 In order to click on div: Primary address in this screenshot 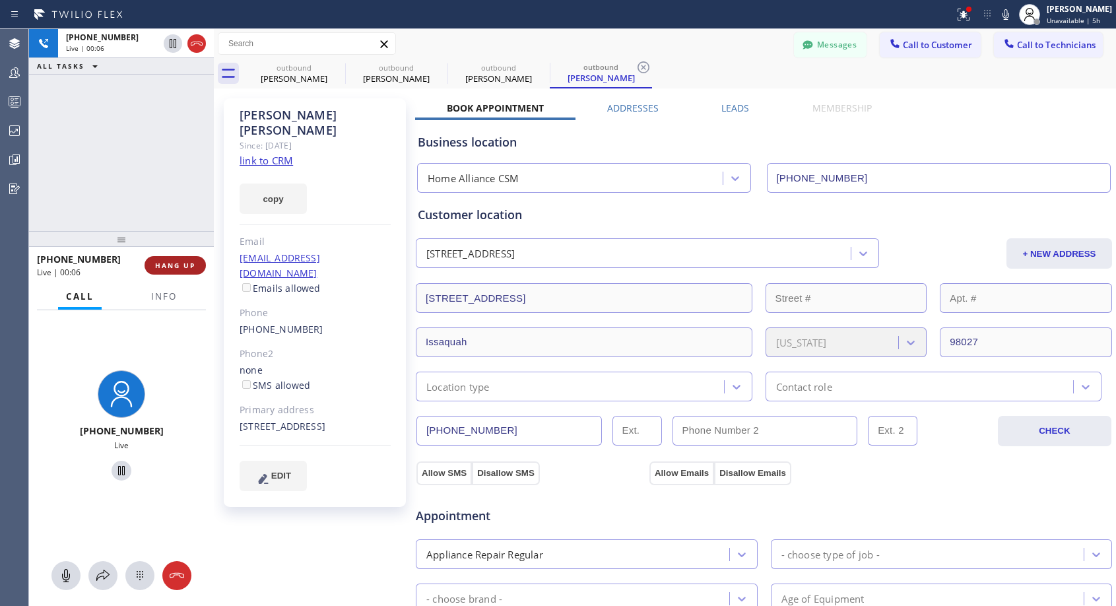, I will do `click(315, 410)`.